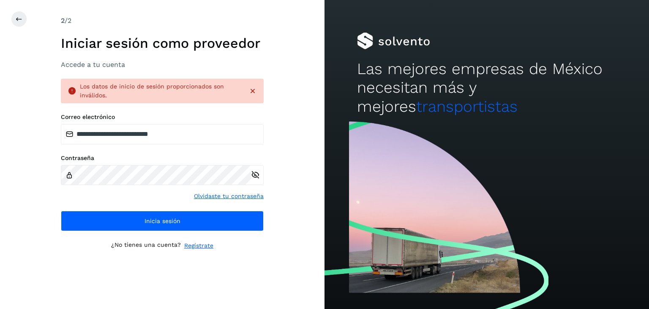 The height and width of the screenshot is (309, 649). I want to click on button: Inicia sesión, so click(162, 221).